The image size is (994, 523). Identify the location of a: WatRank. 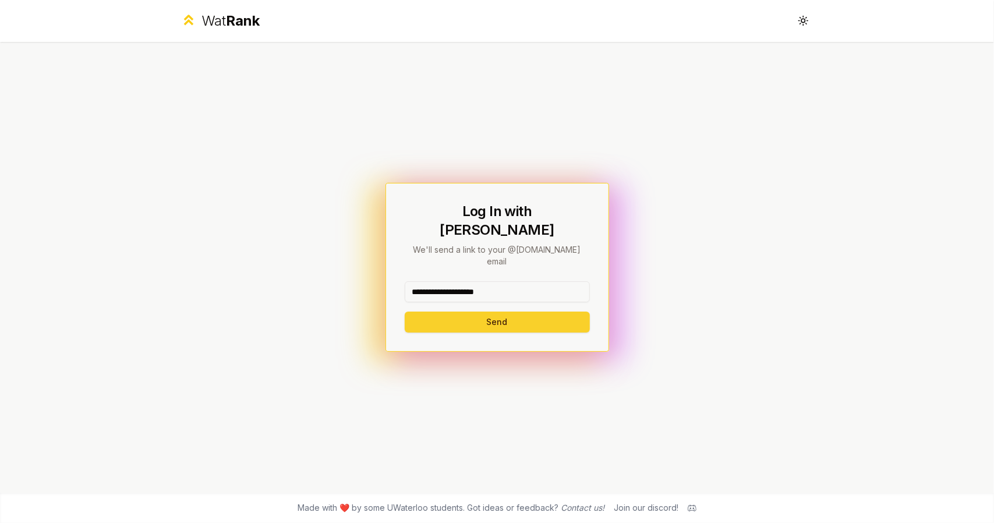
(220, 21).